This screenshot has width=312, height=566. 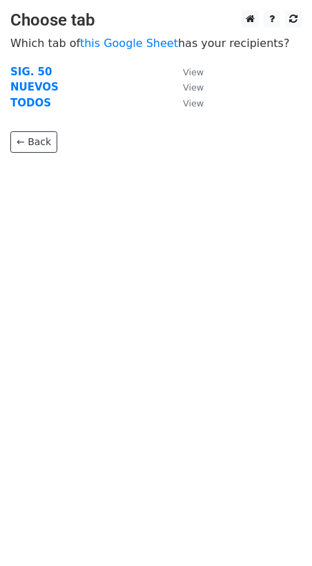 I want to click on a: TODOS, so click(x=30, y=103).